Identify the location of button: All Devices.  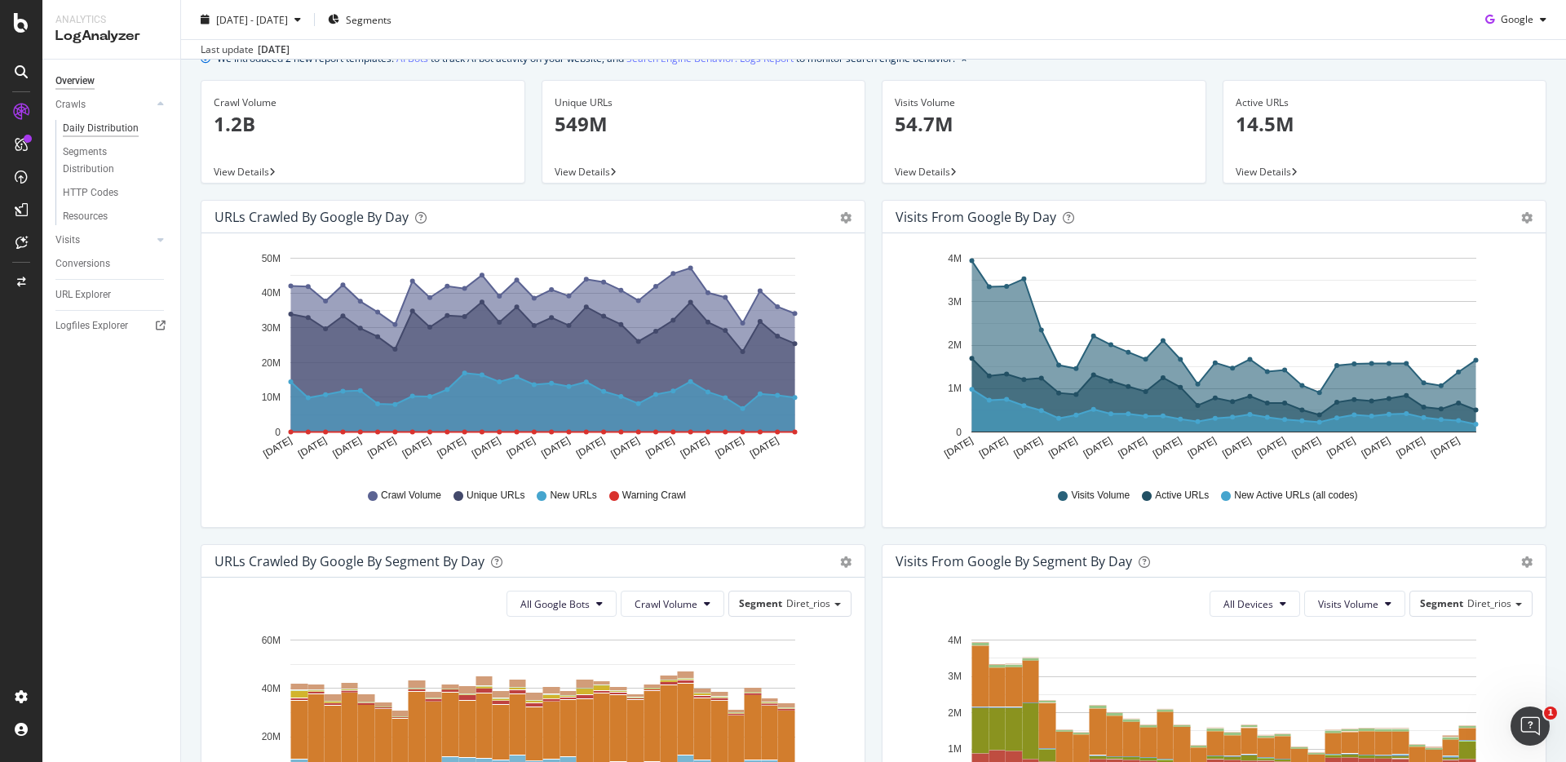
(1254, 603).